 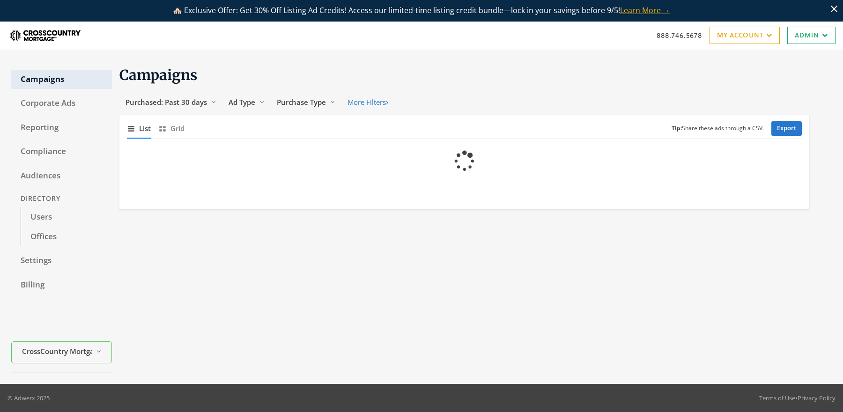 What do you see at coordinates (786, 128) in the screenshot?
I see `a: Export` at bounding box center [786, 128].